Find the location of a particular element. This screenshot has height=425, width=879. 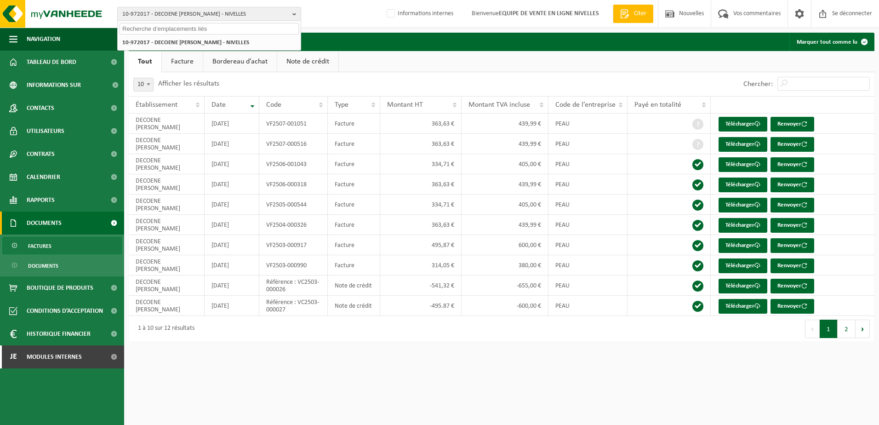

strong: EQUIPE DE VENTE EN LIGNE NIVELLES is located at coordinates (549, 13).